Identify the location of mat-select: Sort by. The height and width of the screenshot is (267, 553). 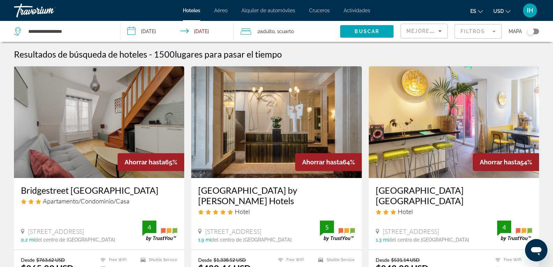
(424, 31).